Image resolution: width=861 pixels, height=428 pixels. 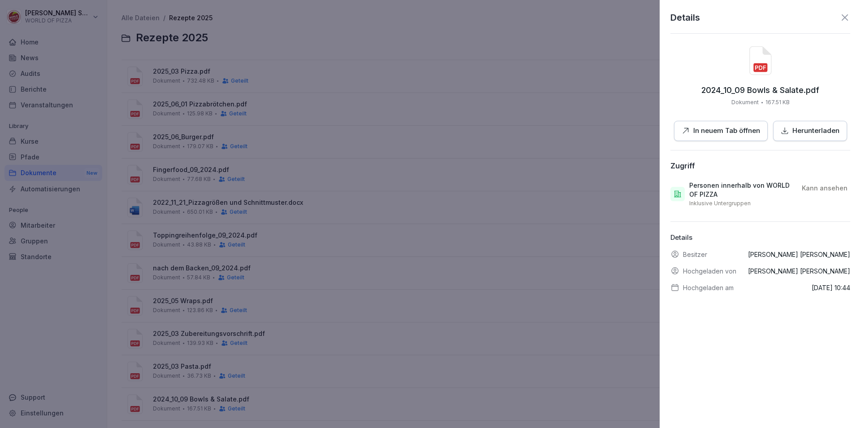 I want to click on p: Hochgeladen am, so click(x=708, y=287).